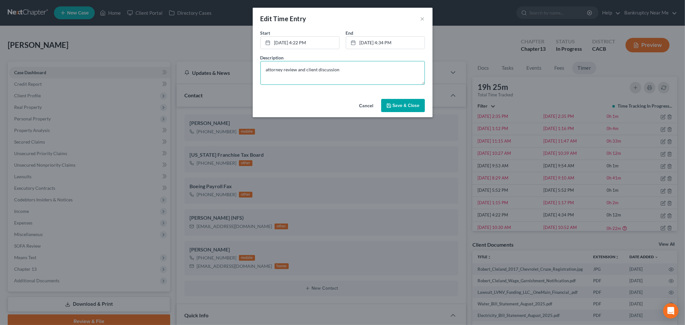 The height and width of the screenshot is (325, 685). I want to click on label: Description, so click(272, 57).